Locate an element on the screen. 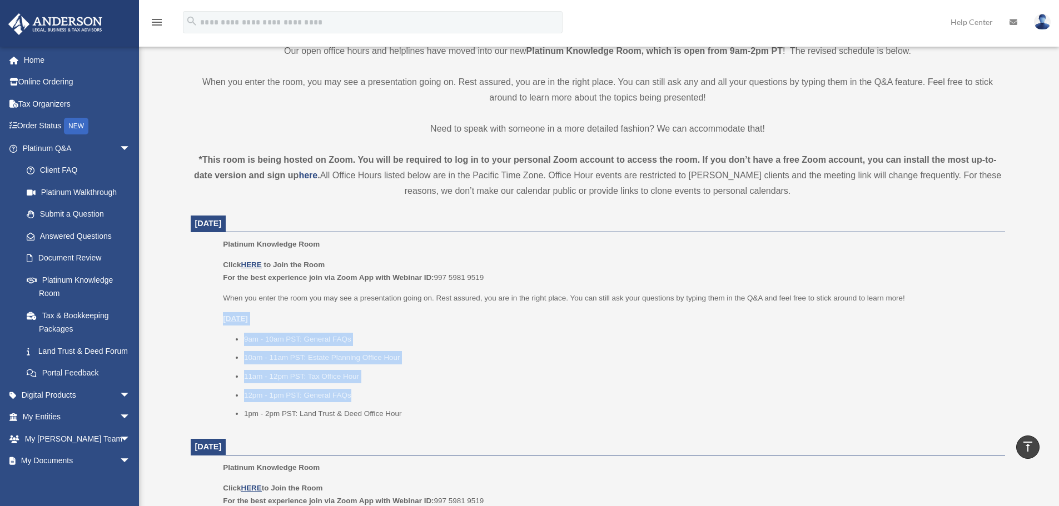  b: to Join the Room is located at coordinates (295, 265).